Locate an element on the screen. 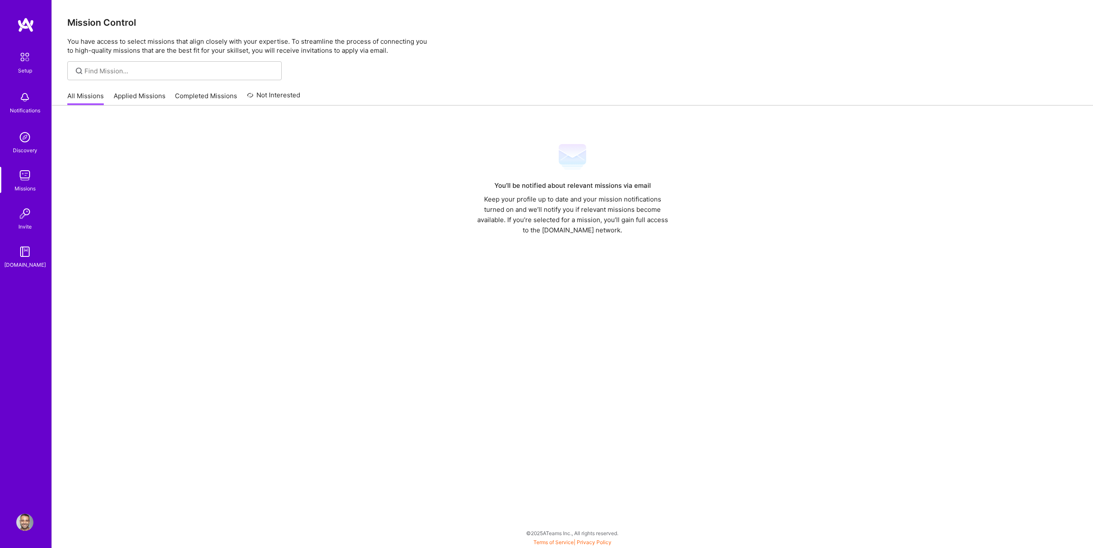  a: Applied Missions is located at coordinates (139, 98).